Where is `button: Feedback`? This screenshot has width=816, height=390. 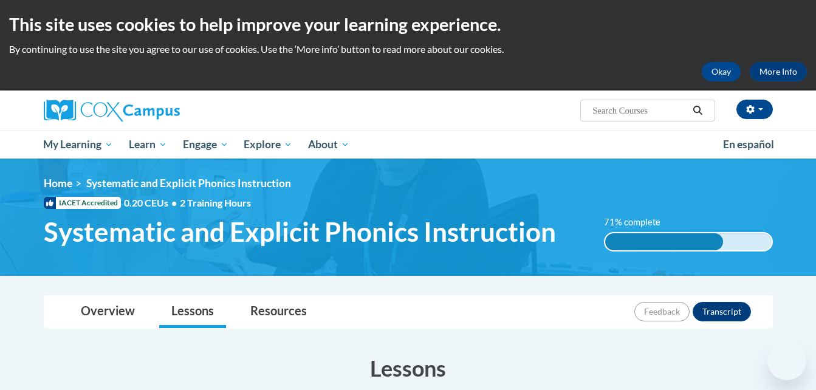 button: Feedback is located at coordinates (662, 312).